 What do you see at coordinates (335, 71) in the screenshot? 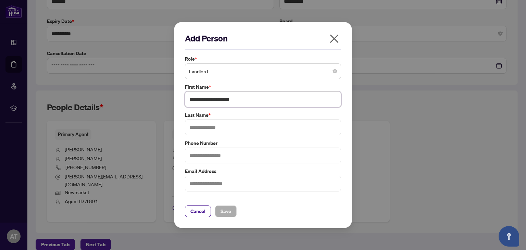
I see `span: close-circle` at bounding box center [335, 71].